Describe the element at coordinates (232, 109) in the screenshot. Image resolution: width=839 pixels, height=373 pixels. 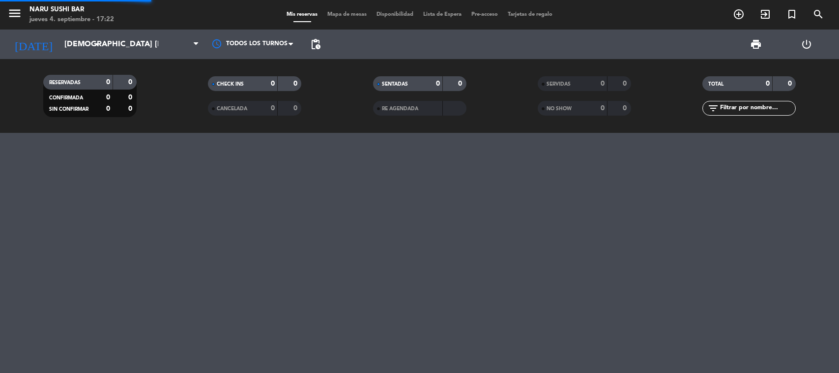
I see `span: CANCELADA` at that location.